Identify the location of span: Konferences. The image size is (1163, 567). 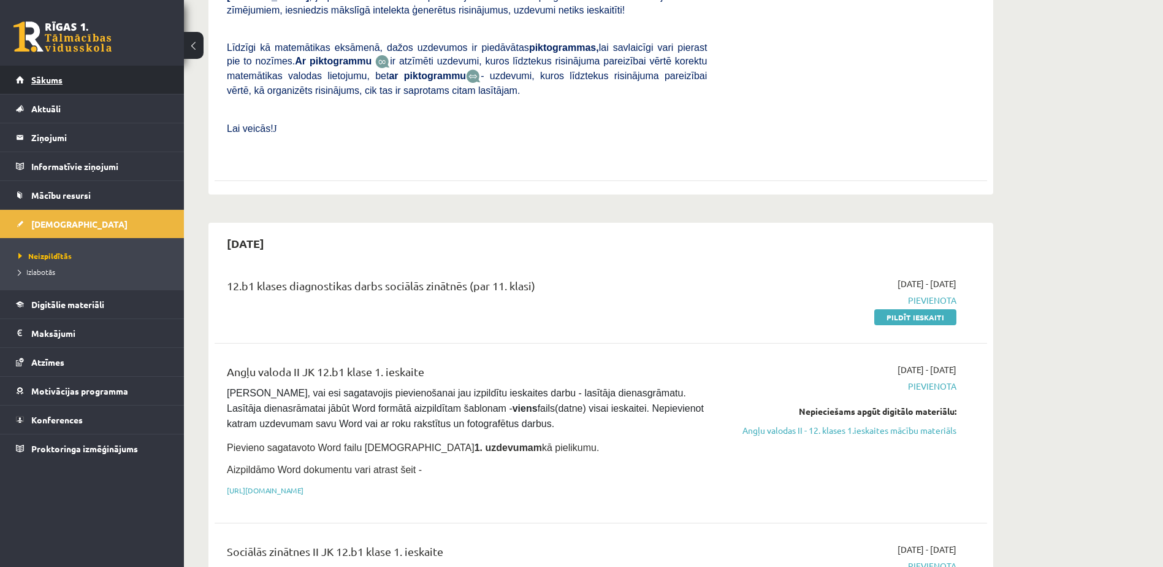
(57, 419).